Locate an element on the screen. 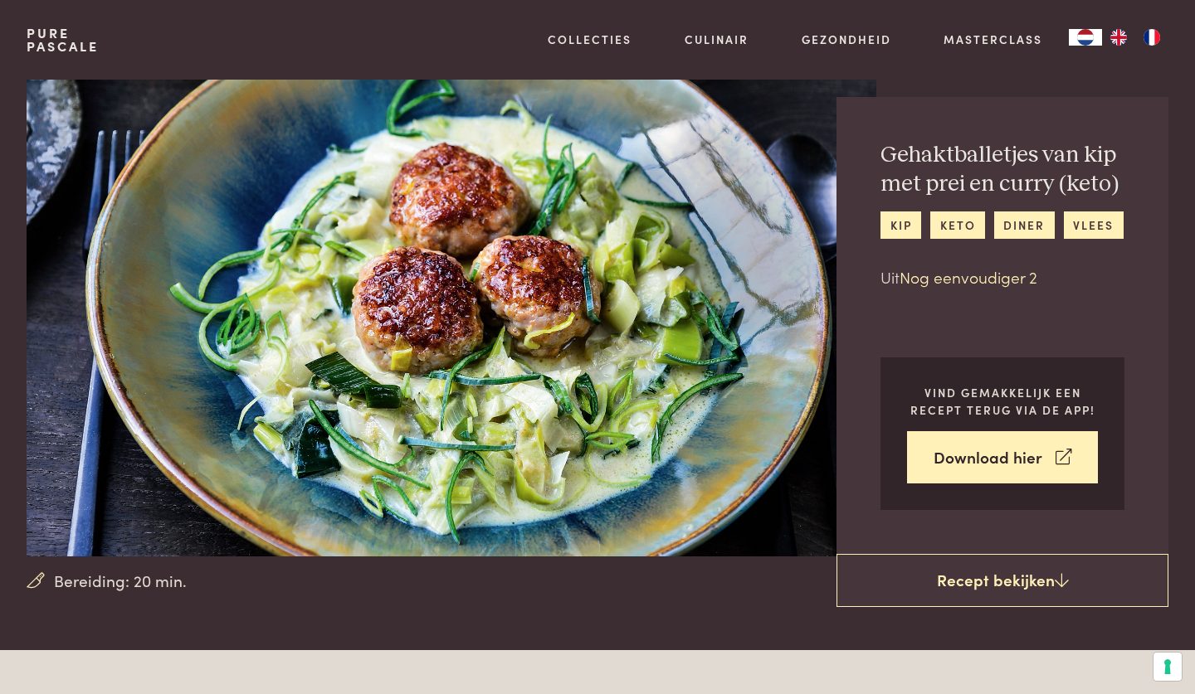  ul: Language list is located at coordinates (1135, 37).